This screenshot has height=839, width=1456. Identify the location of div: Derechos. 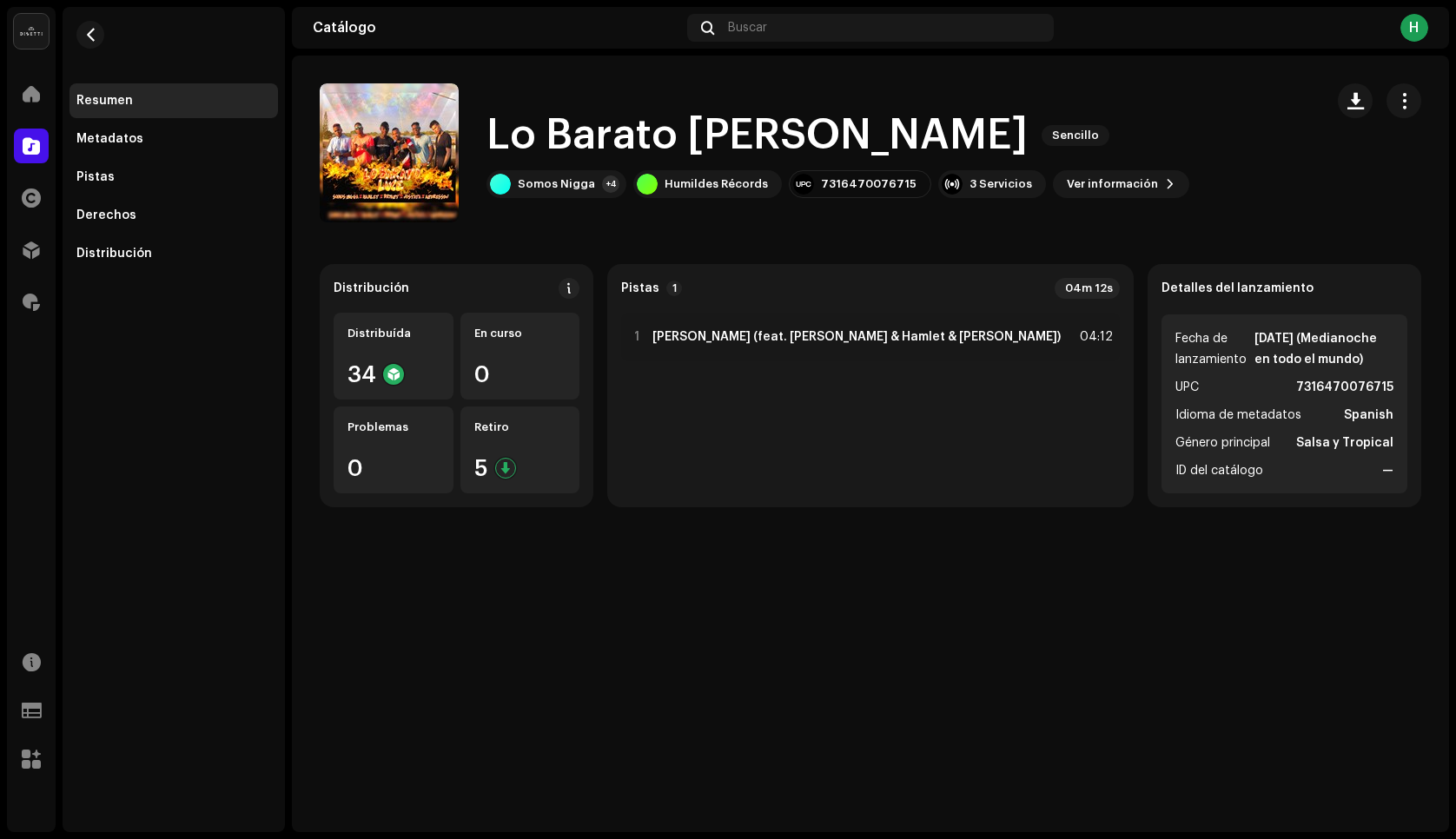
(106, 216).